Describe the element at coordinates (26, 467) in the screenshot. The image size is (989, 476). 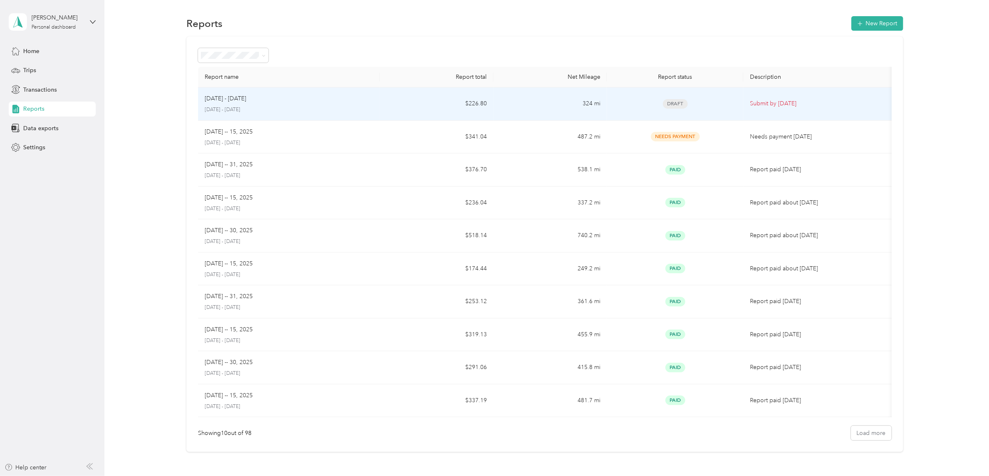
I see `button: Help center` at that location.